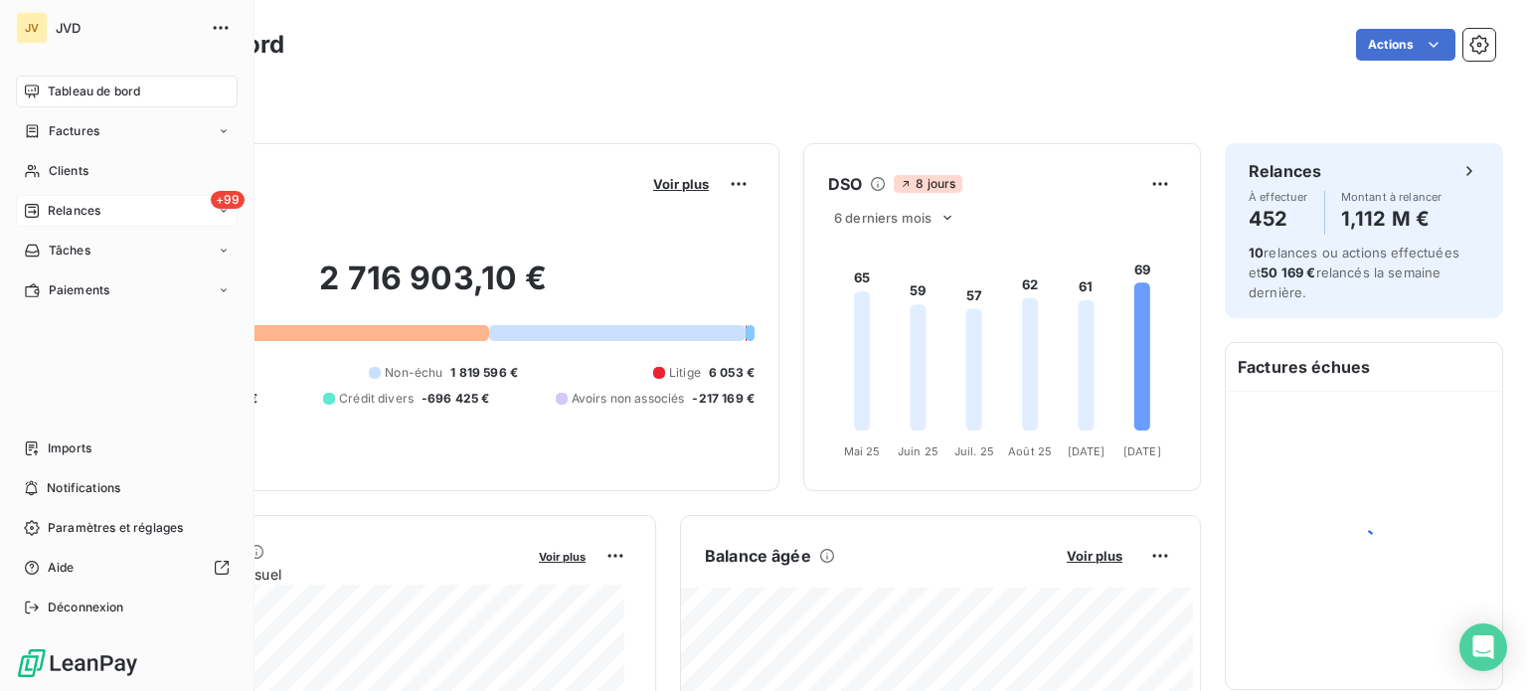  I want to click on span: 6 053 €, so click(731, 373).